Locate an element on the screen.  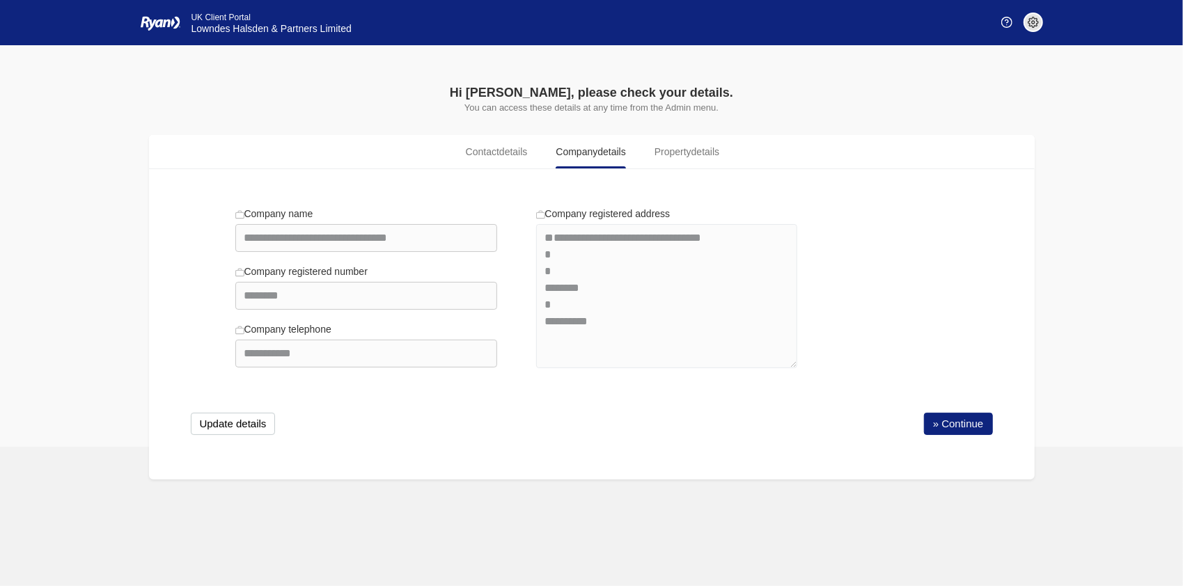
label: Company name is located at coordinates (274, 214).